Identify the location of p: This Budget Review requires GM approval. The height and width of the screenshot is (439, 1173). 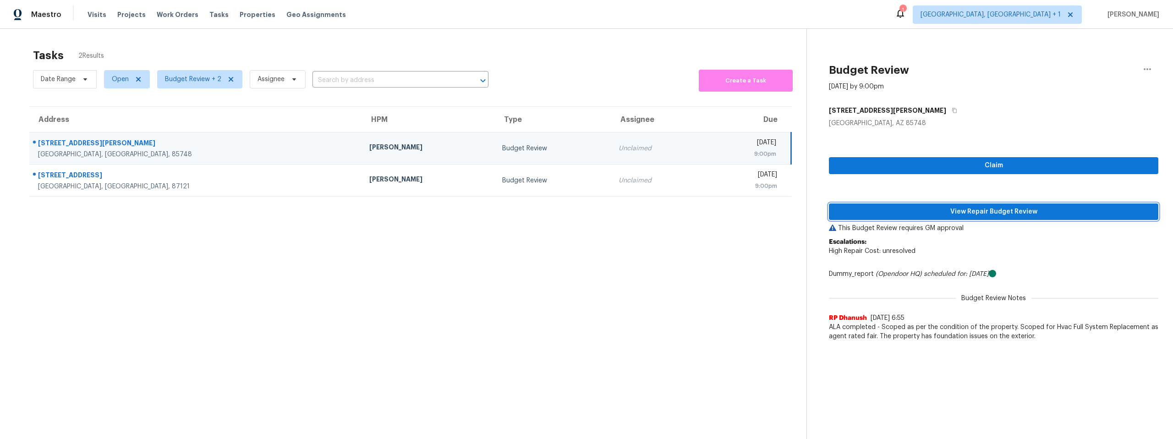
(993, 228).